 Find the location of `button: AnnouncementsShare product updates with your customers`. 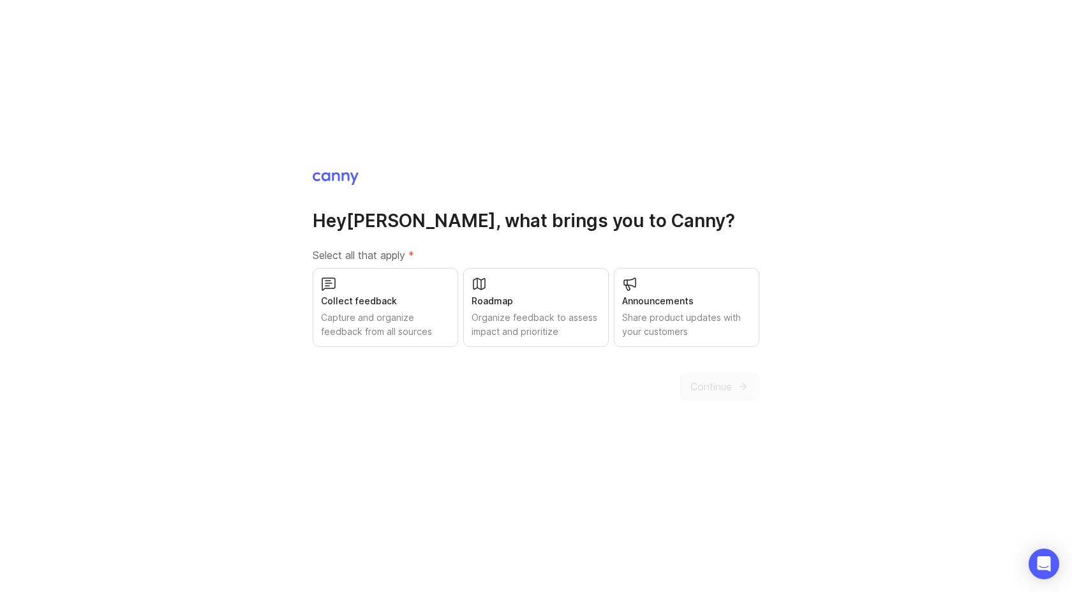

button: AnnouncementsShare product updates with your customers is located at coordinates (686, 308).